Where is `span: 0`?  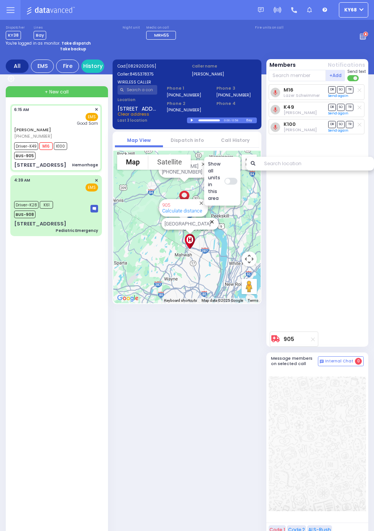
span: 0 is located at coordinates (358, 361).